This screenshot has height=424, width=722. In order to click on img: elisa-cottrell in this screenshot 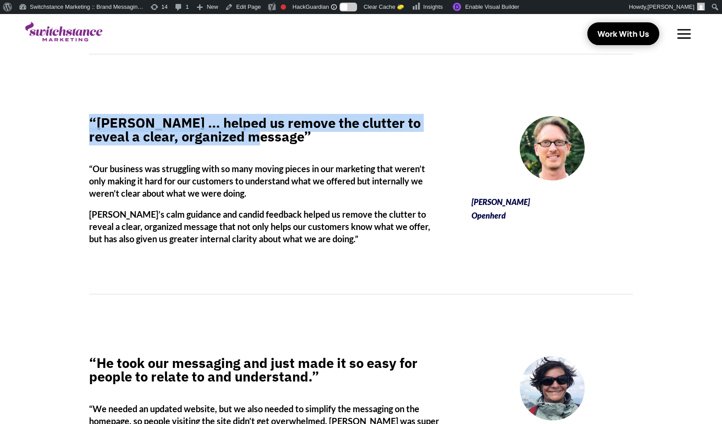, I will do `click(552, 388)`.